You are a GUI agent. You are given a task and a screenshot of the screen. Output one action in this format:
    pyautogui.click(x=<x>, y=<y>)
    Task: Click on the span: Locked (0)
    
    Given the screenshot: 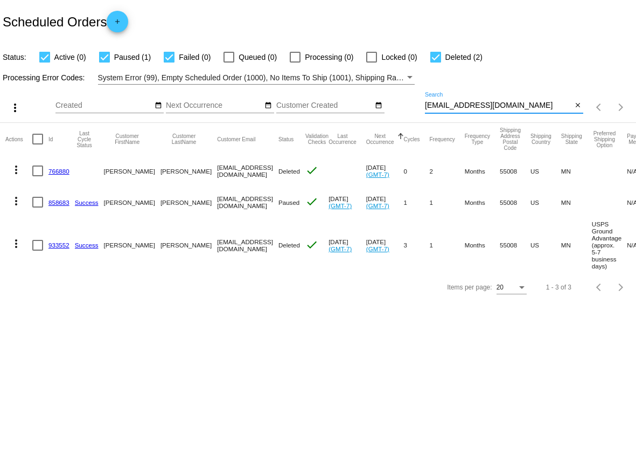 What is the action you would take?
    pyautogui.click(x=399, y=57)
    